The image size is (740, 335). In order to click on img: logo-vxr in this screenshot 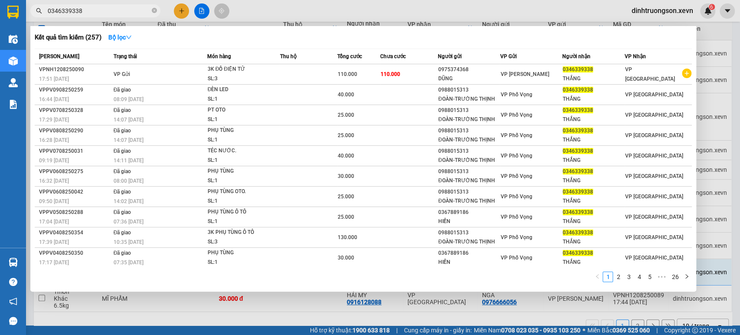, I will do `click(13, 12)`.